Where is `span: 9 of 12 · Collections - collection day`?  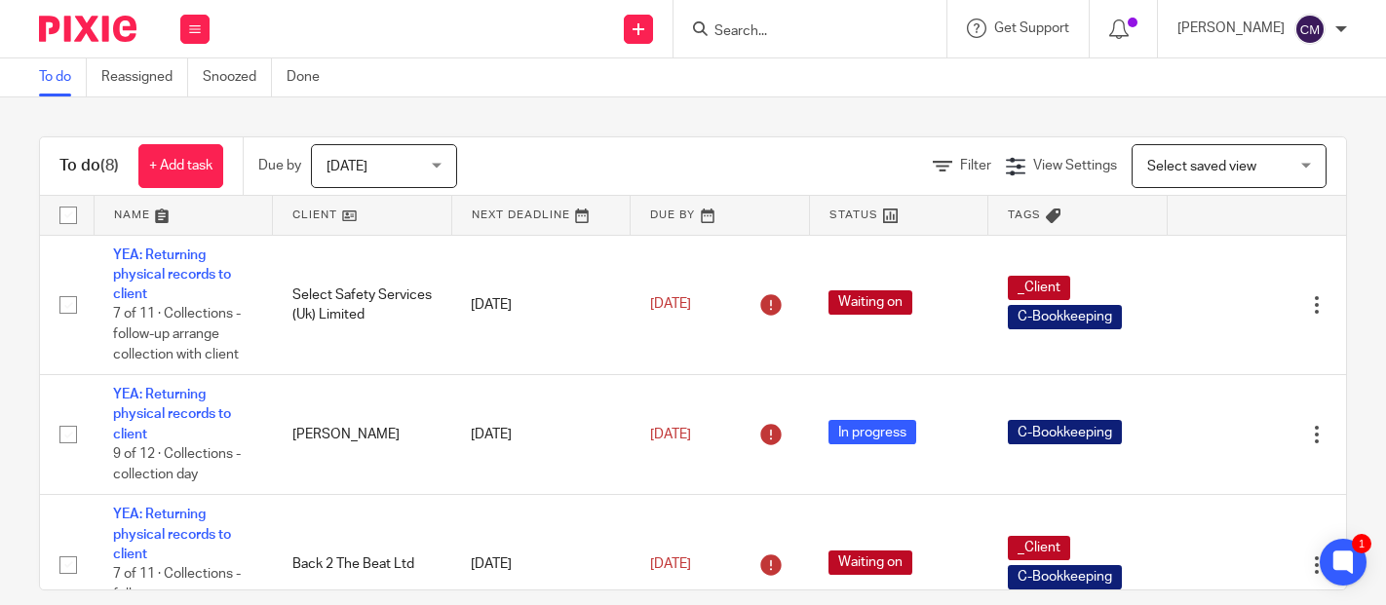
span: 9 of 12 · Collections - collection day is located at coordinates (176, 464).